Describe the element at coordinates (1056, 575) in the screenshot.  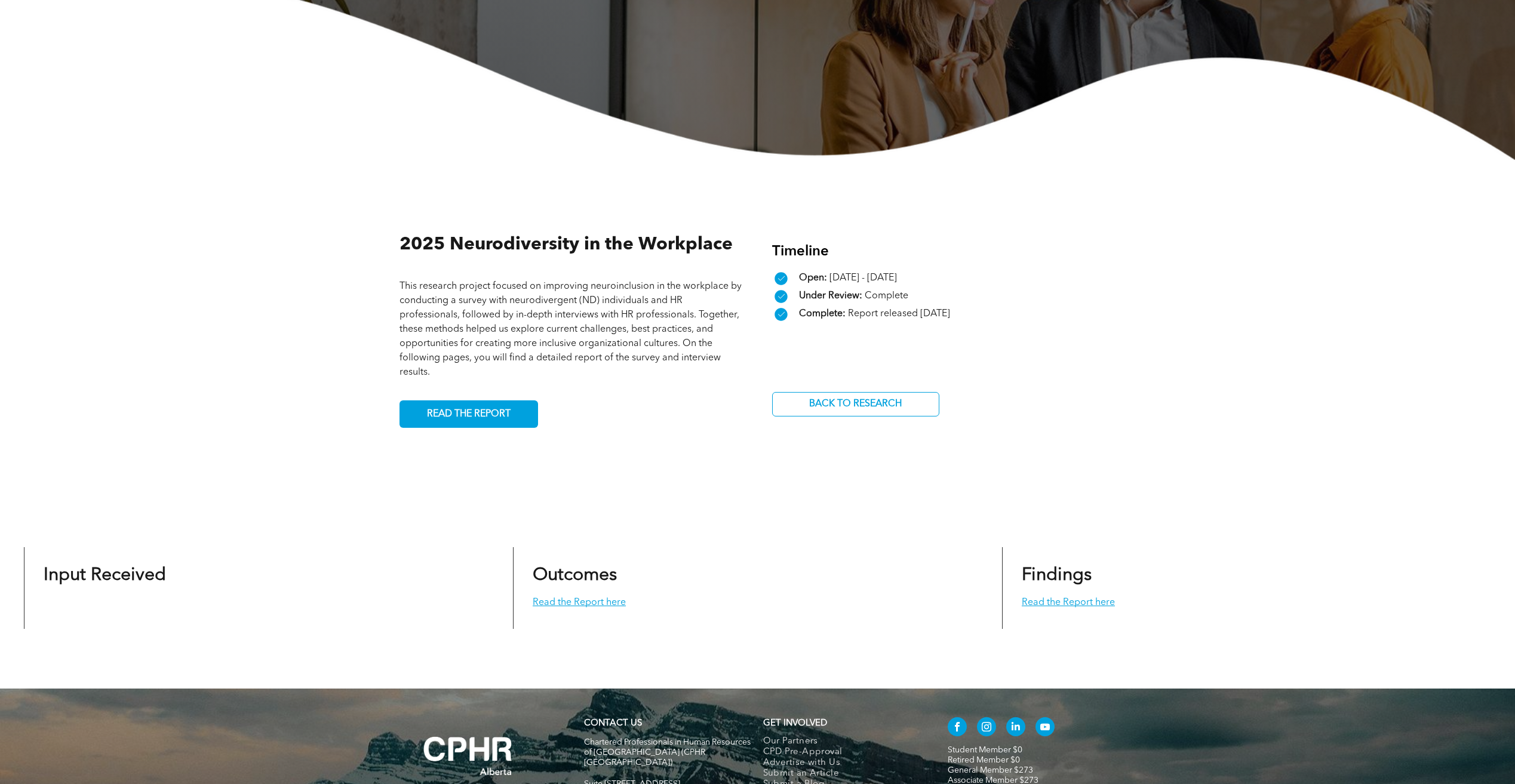
I see `span: Findings` at that location.